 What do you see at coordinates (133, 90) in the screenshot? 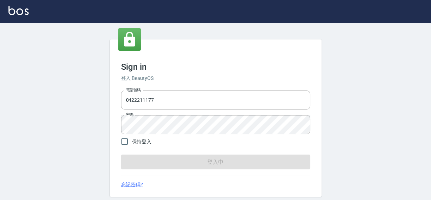
I see `label: 電話號碼` at bounding box center [133, 90].